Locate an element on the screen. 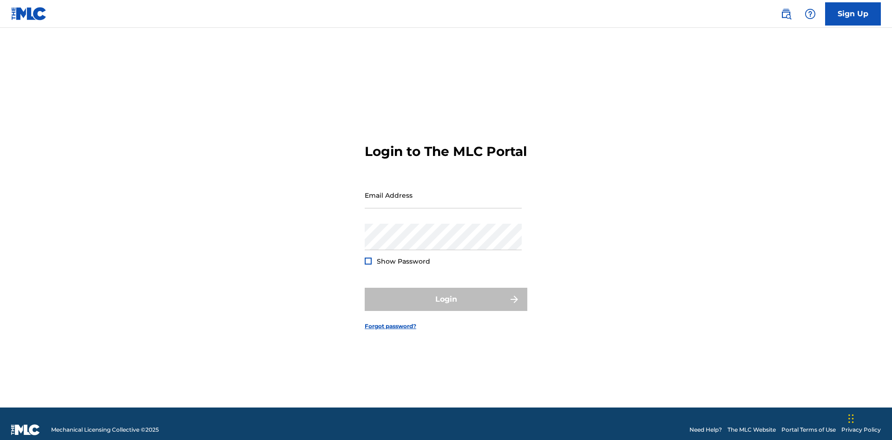 The image size is (892, 440). div: Help is located at coordinates (810, 14).